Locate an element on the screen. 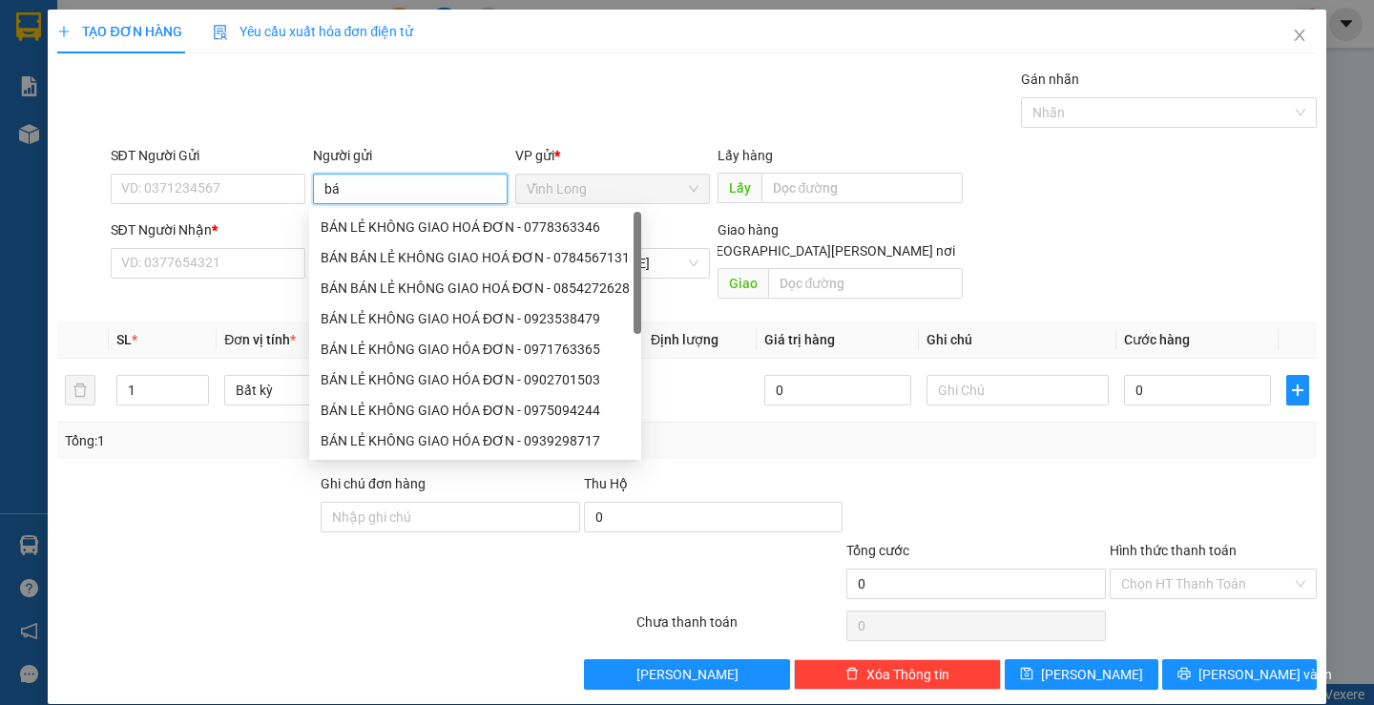 The width and height of the screenshot is (1374, 705). div: BÁN BÁN LẺ KHÔNG GIAO HOÁ ĐƠN - 0854272628 is located at coordinates (475, 288).